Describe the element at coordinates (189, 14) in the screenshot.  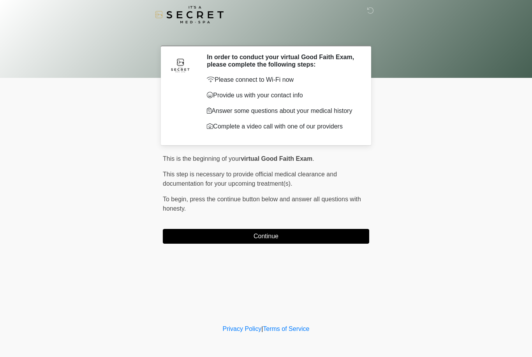
I see `img: It's A Secret Med Spa Logo` at that location.